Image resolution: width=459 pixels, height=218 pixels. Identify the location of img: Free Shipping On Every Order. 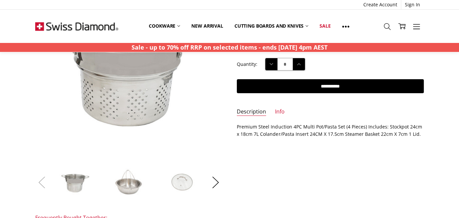
(77, 26).